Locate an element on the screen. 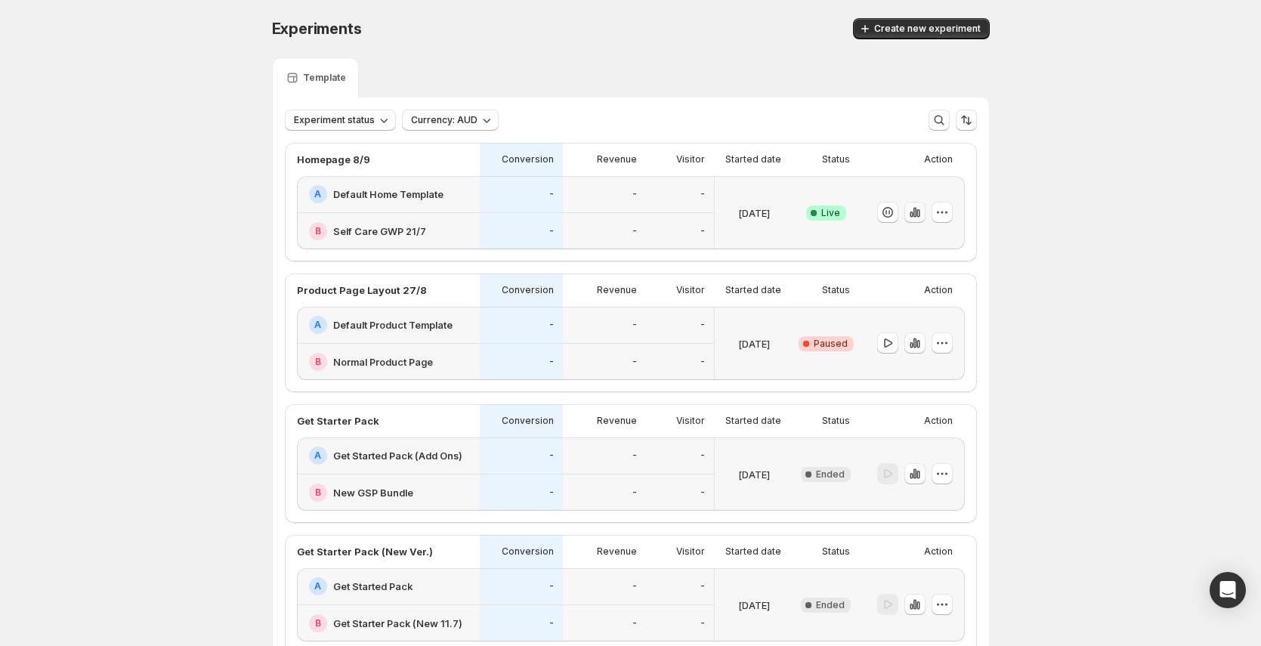 The height and width of the screenshot is (646, 1261). h2: Normal Product Page is located at coordinates (383, 362).